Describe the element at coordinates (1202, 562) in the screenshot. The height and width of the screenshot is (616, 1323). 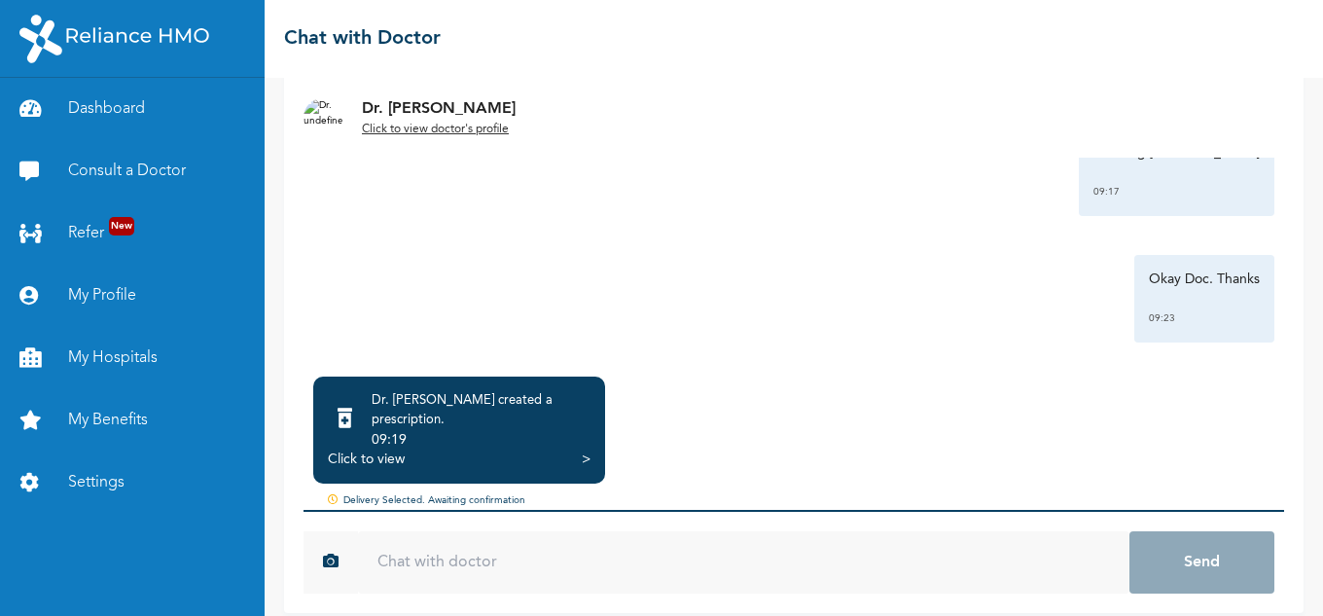
I see `button: Send` at that location.